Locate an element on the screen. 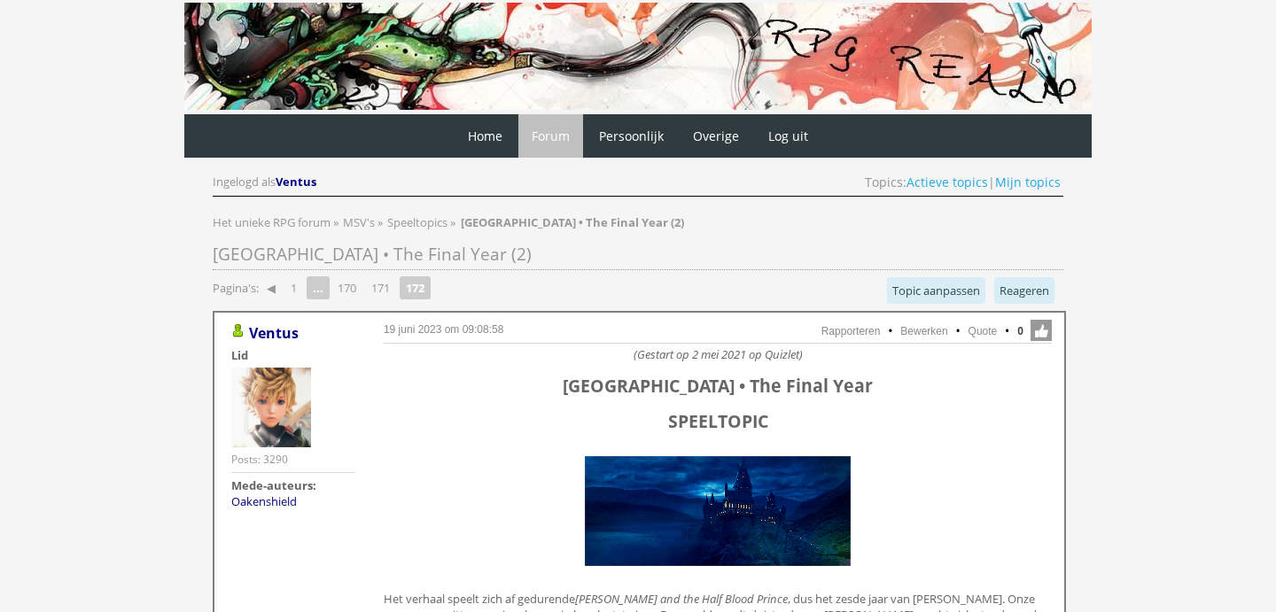 The image size is (1276, 612). a: Home is located at coordinates (485, 136).